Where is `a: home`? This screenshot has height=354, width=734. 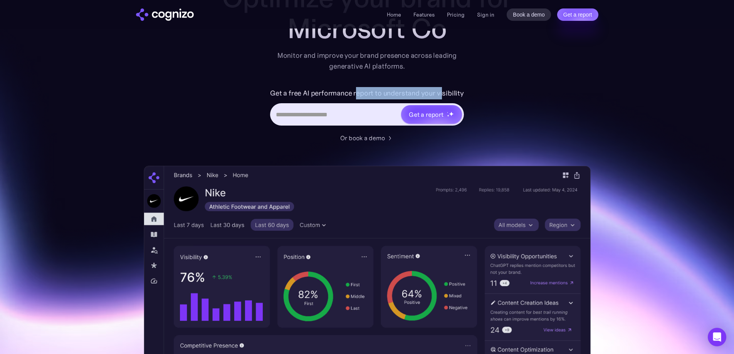 a: home is located at coordinates (165, 15).